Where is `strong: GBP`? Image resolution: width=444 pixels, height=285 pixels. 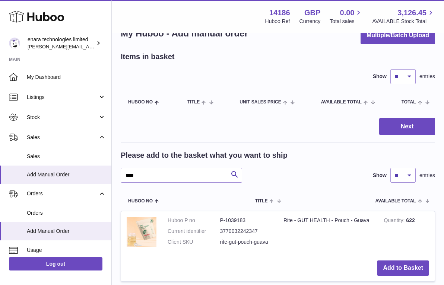 strong: GBP is located at coordinates (312, 13).